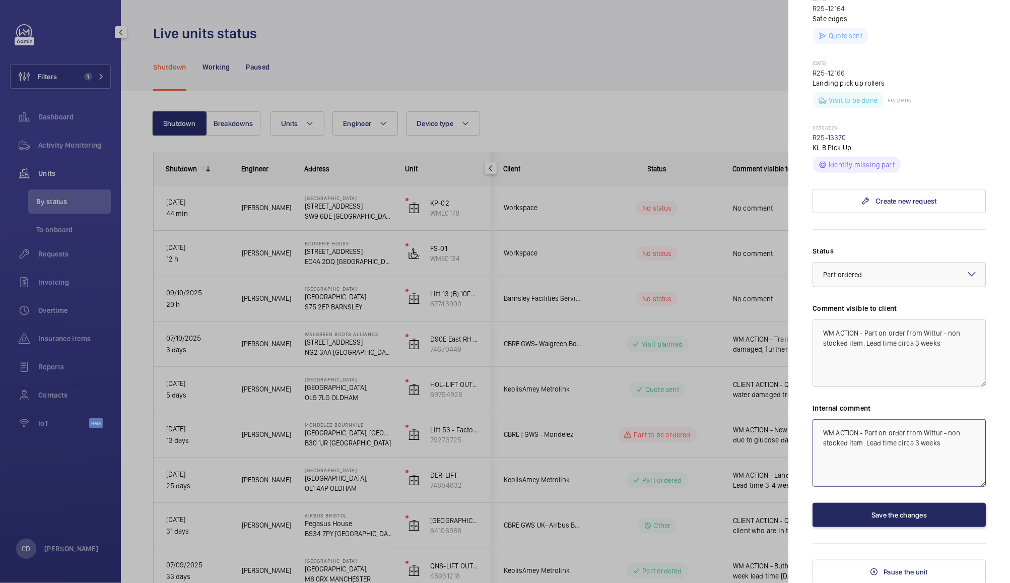 This screenshot has height=583, width=1010. Describe the element at coordinates (853, 100) in the screenshot. I see `p: Visit to be done` at that location.